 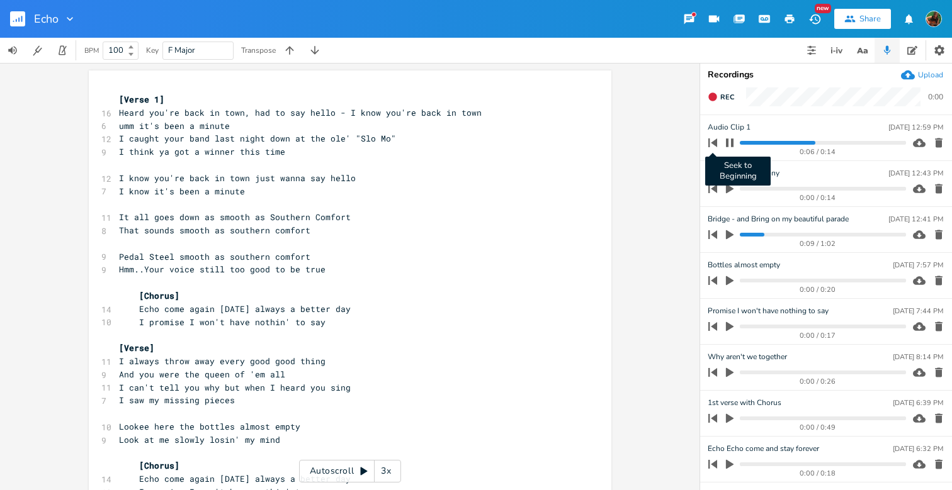 What do you see at coordinates (729, 127) in the screenshot?
I see `span: Audio Clip 1` at bounding box center [729, 127].